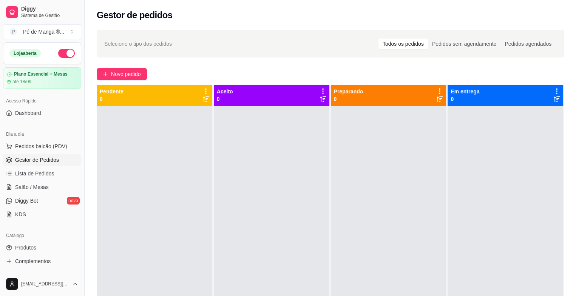 The width and height of the screenshot is (576, 296). What do you see at coordinates (26, 201) in the screenshot?
I see `span: Diggy Bot` at bounding box center [26, 201].